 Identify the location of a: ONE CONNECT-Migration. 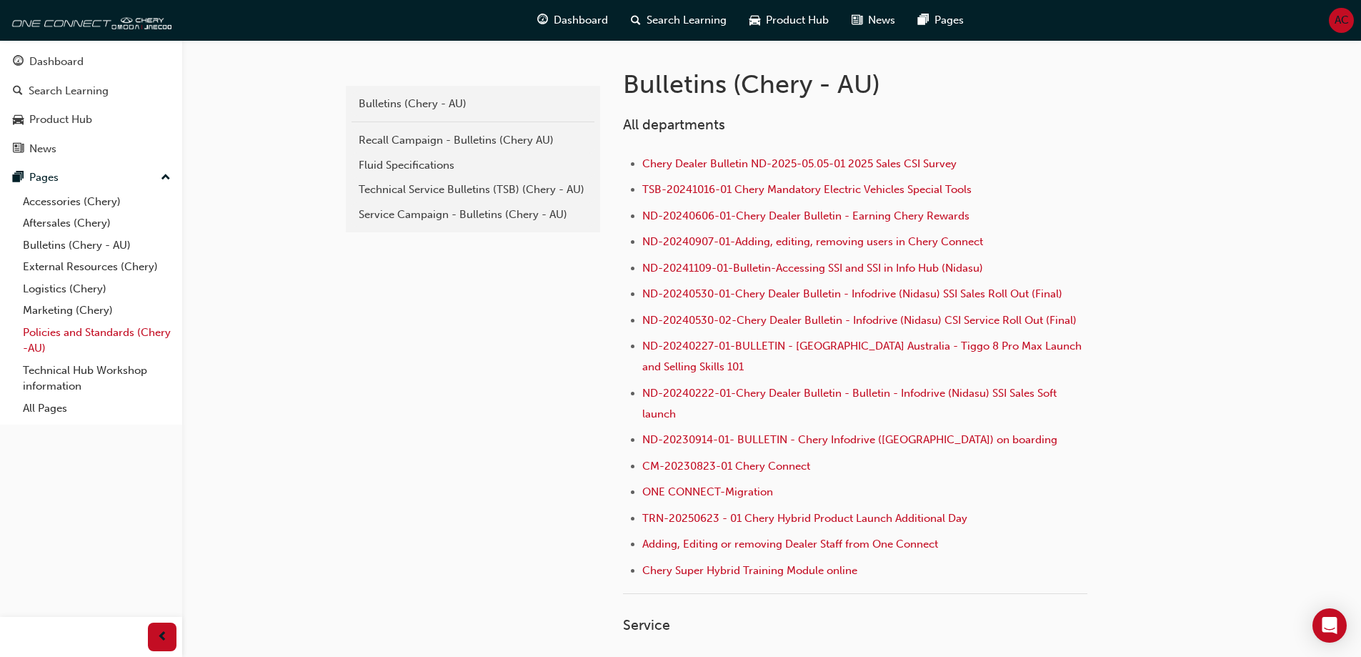
(707, 492).